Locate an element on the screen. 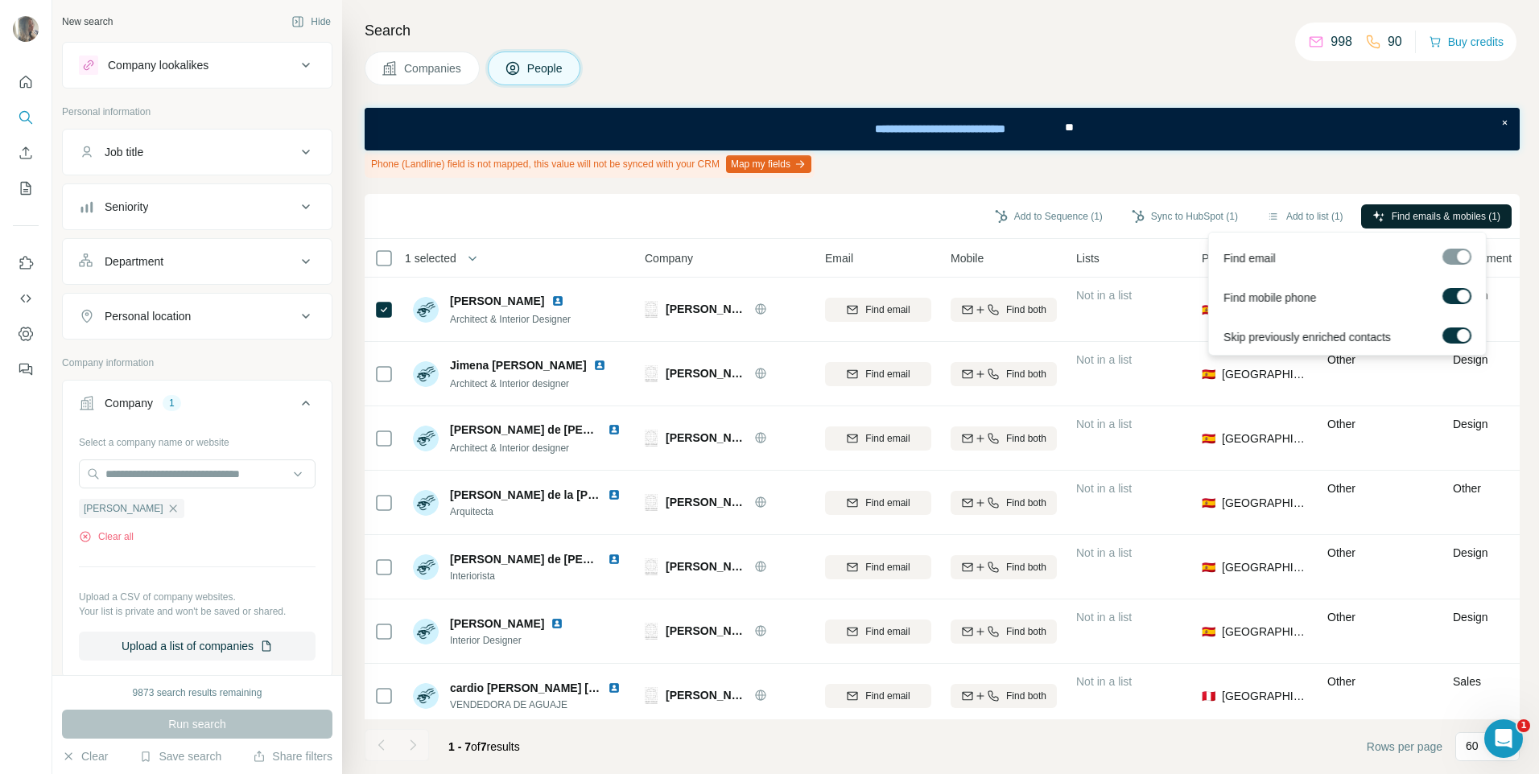  button: Company1 is located at coordinates (197, 407).